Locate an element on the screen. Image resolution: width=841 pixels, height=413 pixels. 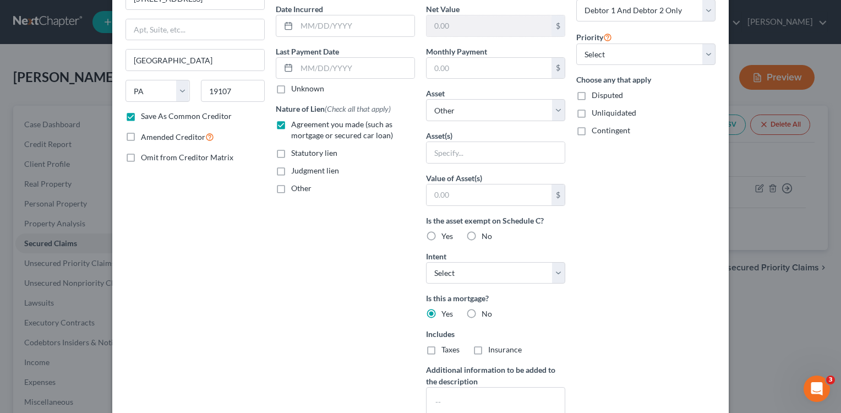
span: Contingent is located at coordinates (611, 130).